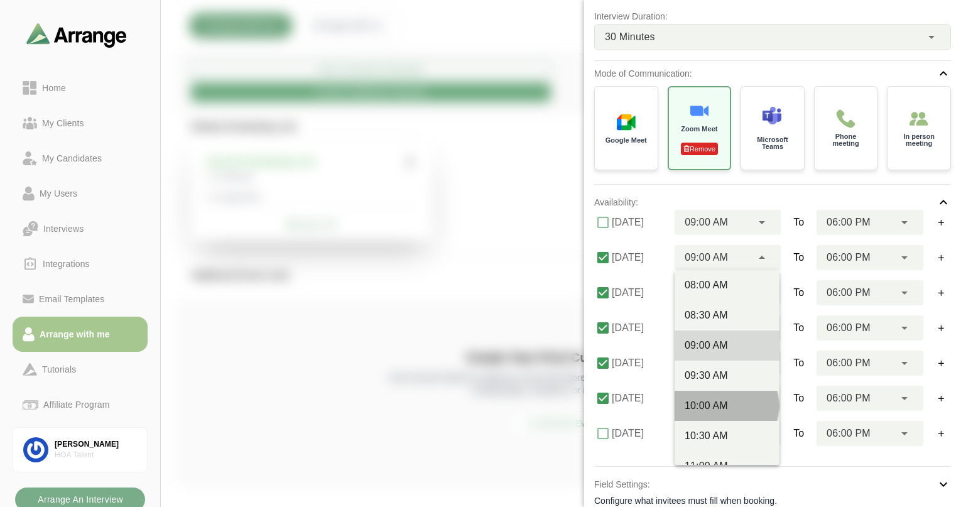 The width and height of the screenshot is (961, 507). What do you see at coordinates (80, 405) in the screenshot?
I see `a: Affiliate Program` at bounding box center [80, 405].